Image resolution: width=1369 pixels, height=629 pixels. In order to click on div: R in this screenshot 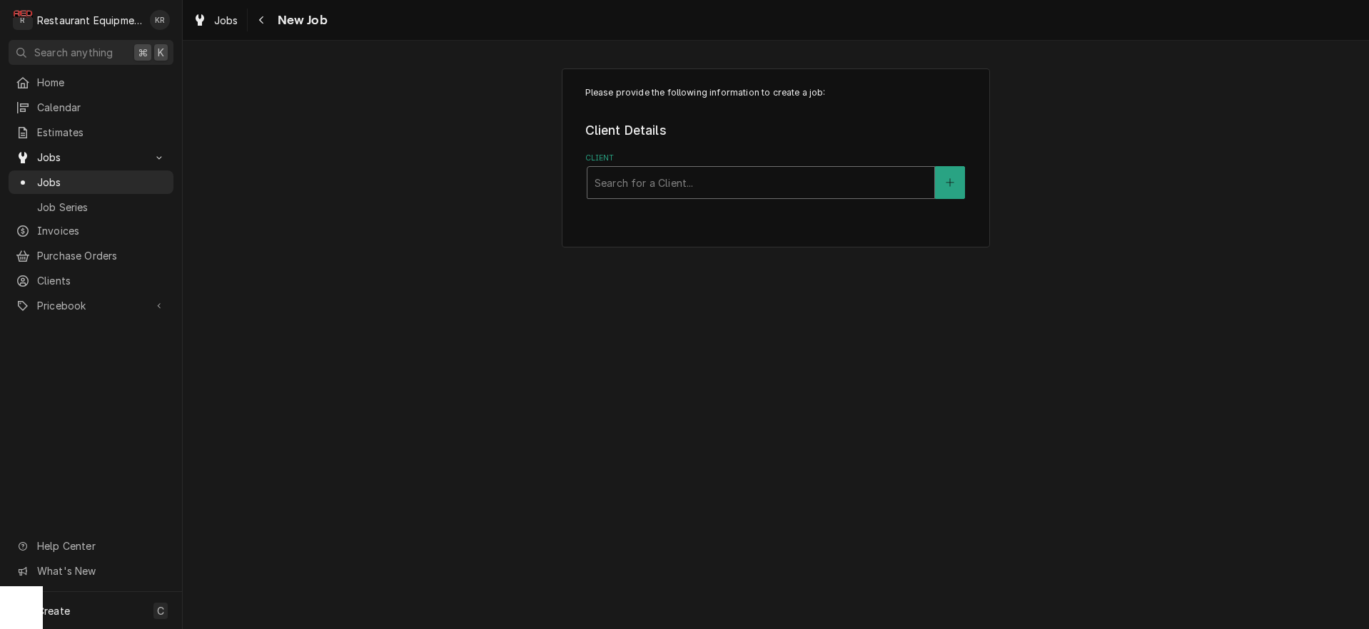, I will do `click(23, 20)`.